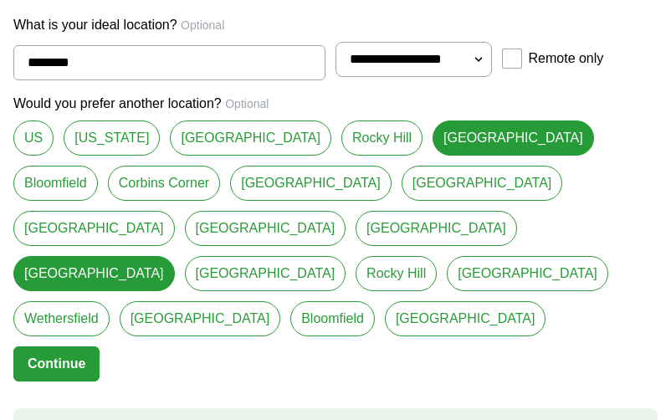 This screenshot has height=420, width=671. I want to click on a: Wethersfield, so click(61, 319).